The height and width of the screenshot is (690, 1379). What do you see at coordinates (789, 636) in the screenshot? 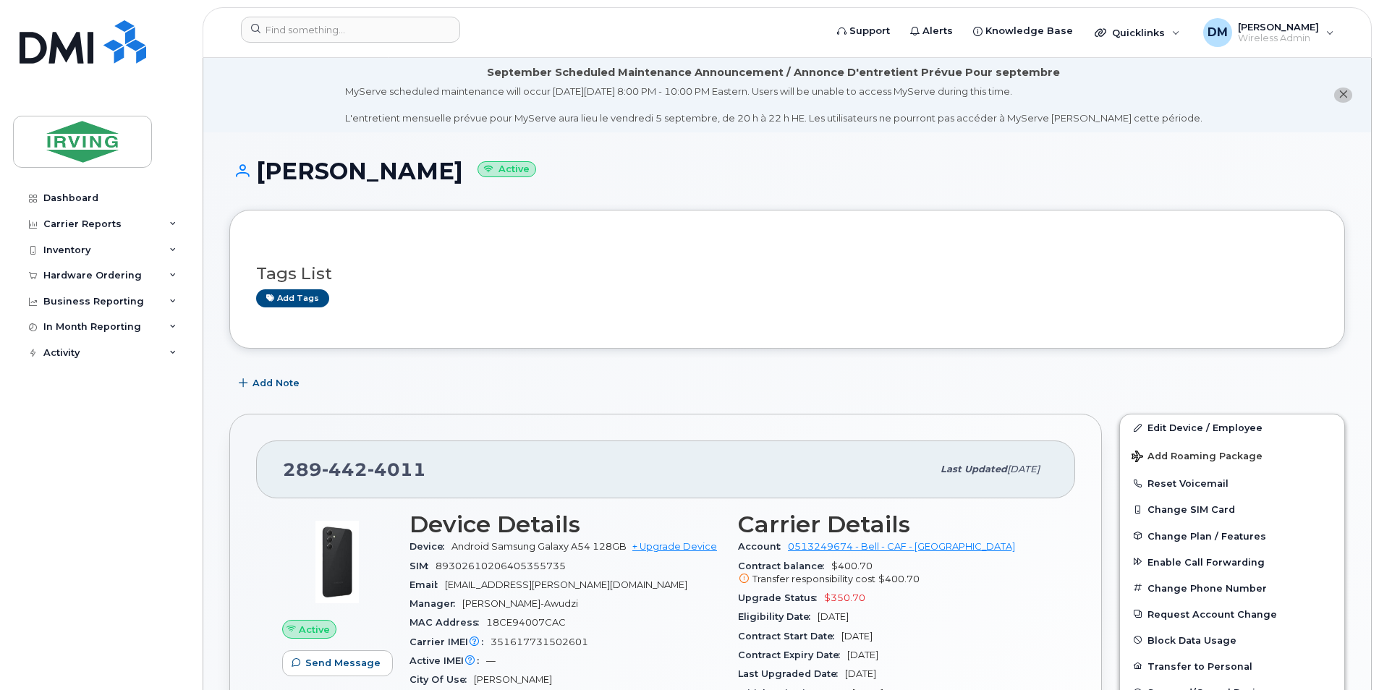
I see `span: Contract Start Date` at bounding box center [789, 636].